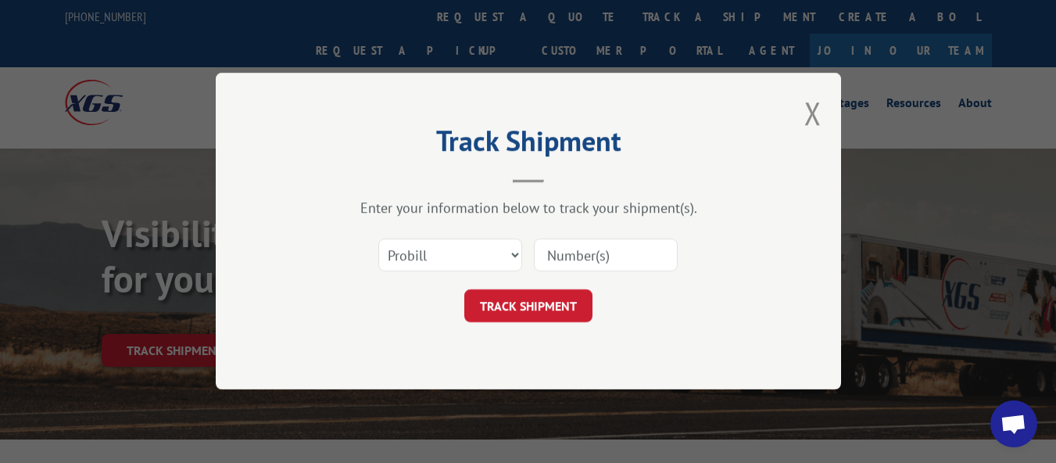  I want to click on input: Number(s), so click(606, 256).